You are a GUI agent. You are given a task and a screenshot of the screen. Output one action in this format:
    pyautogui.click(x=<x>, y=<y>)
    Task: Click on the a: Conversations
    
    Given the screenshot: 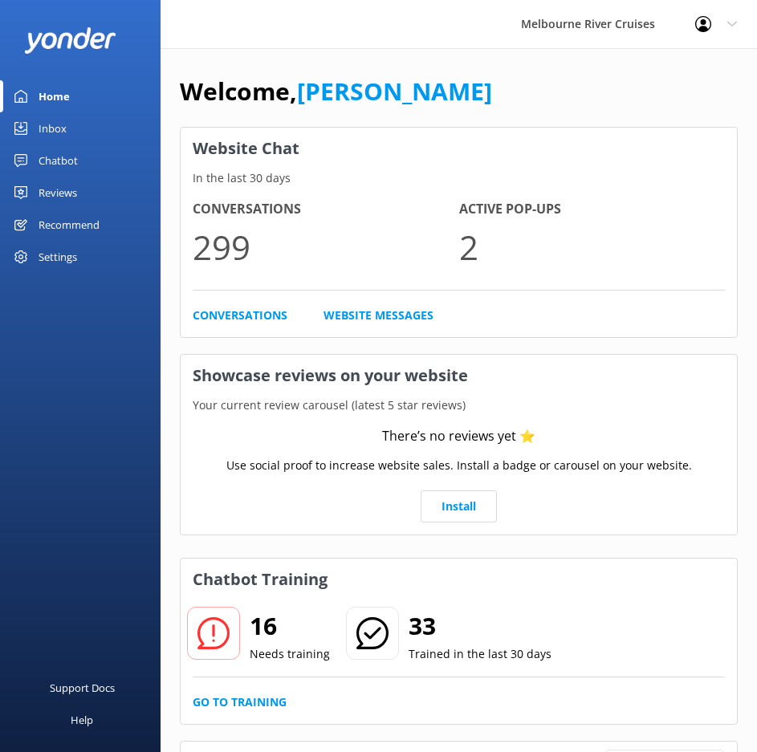 What is the action you would take?
    pyautogui.click(x=240, y=315)
    